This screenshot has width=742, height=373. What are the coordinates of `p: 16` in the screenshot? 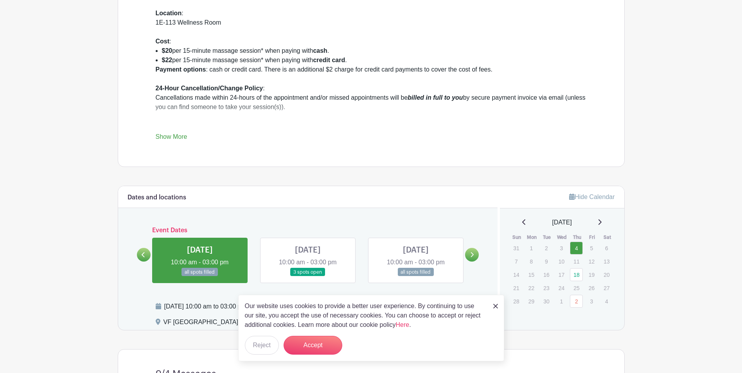 It's located at (546, 274).